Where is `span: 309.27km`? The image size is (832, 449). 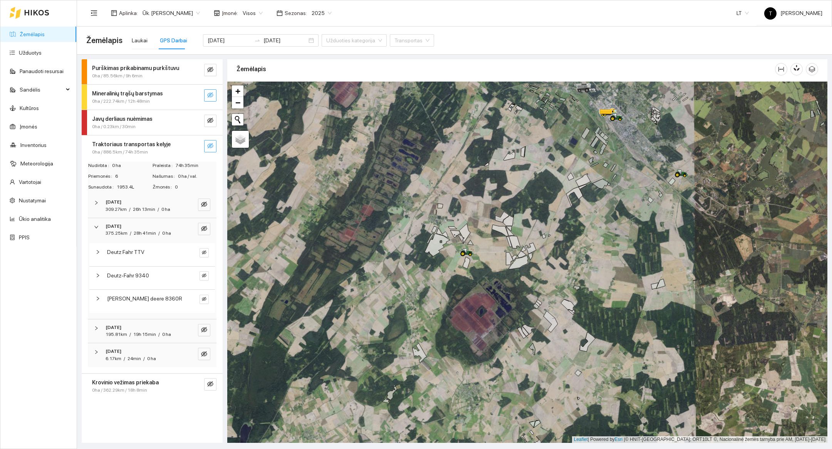 span: 309.27km is located at coordinates (116, 209).